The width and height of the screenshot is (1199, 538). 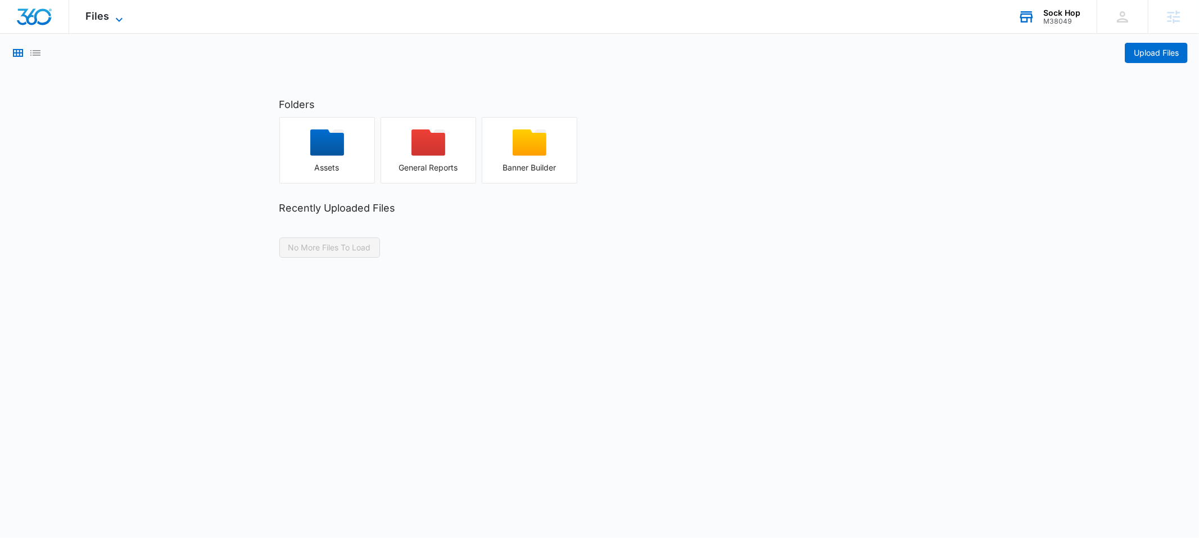 What do you see at coordinates (600, 104) in the screenshot?
I see `h2: Folders` at bounding box center [600, 104].